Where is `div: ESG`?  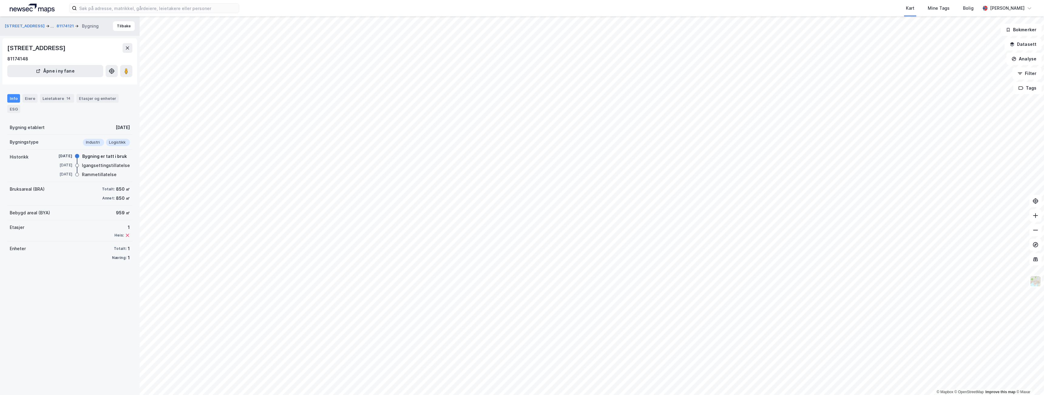 div: ESG is located at coordinates (14, 109).